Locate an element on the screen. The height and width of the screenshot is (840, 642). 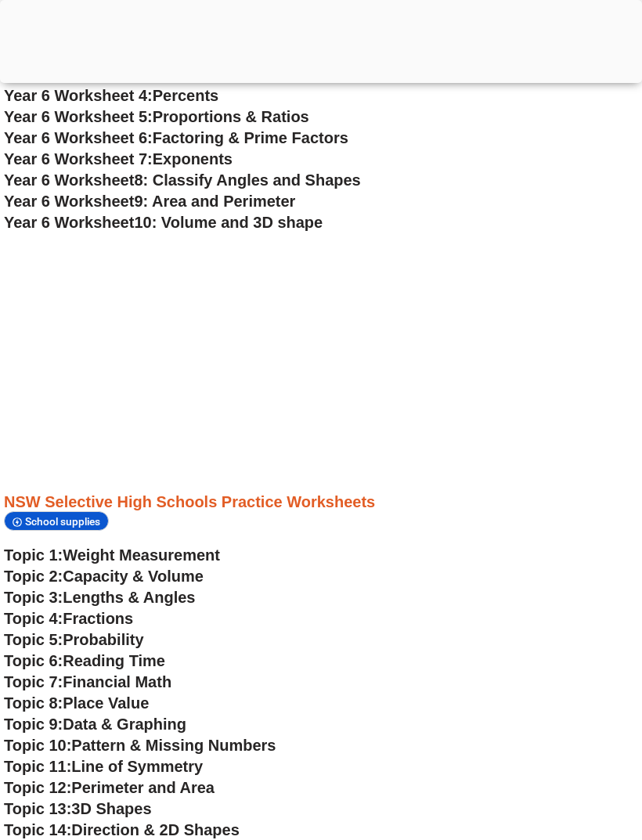
span: Topic 3: is located at coordinates (33, 598).